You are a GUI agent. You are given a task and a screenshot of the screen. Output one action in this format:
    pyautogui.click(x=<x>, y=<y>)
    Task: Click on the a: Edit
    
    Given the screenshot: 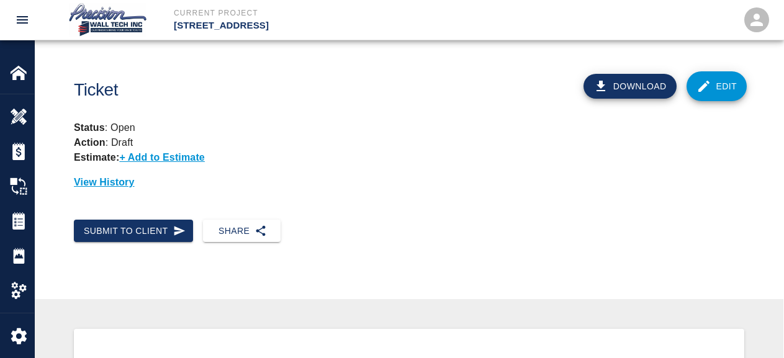 What is the action you would take?
    pyautogui.click(x=717, y=86)
    